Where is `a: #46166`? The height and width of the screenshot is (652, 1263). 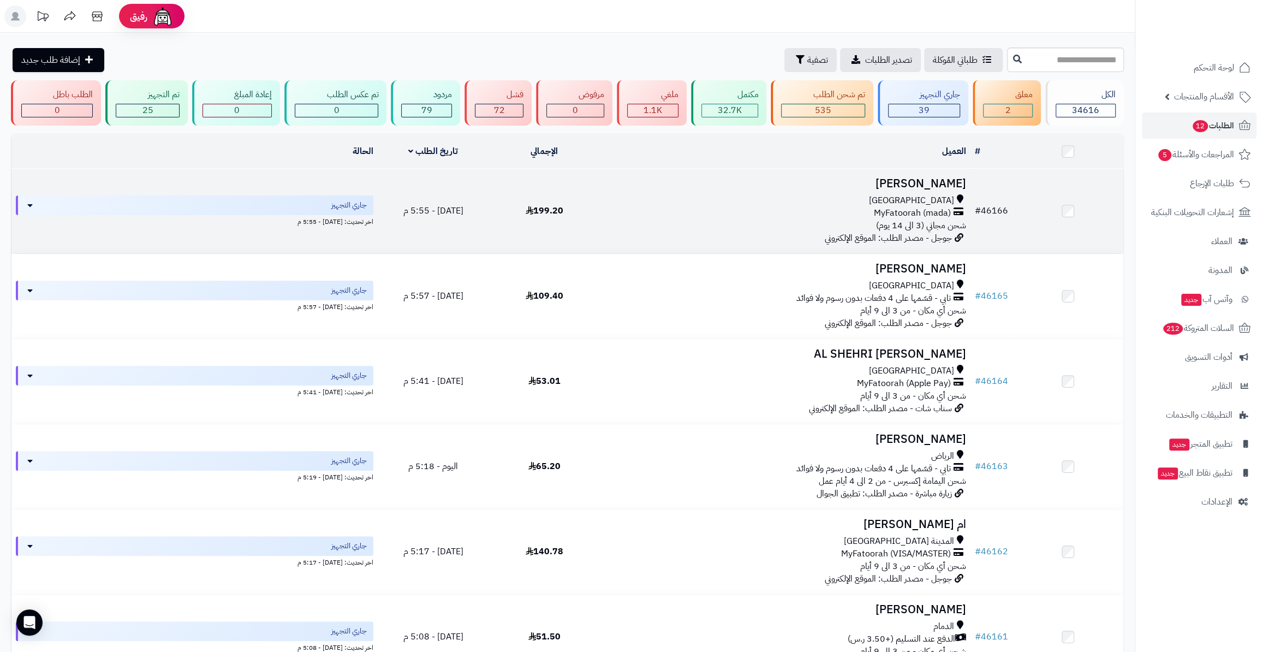 a: #46166 is located at coordinates (991, 211).